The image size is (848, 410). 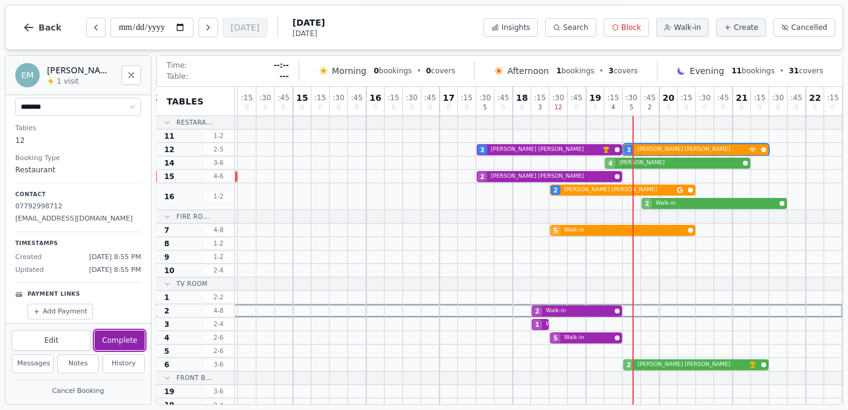 I want to click on button: Add Payment, so click(x=60, y=311).